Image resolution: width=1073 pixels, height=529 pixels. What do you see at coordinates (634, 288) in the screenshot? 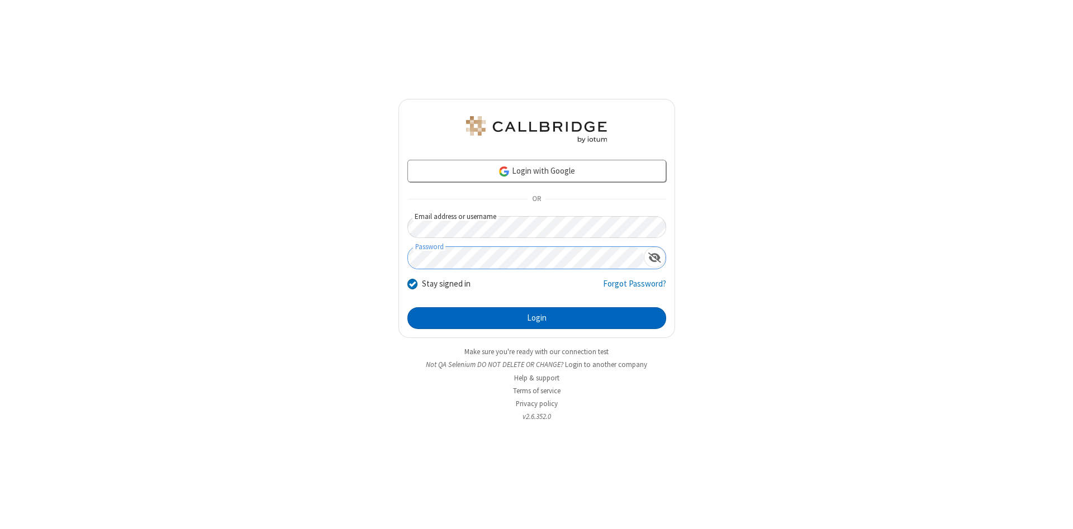
I see `a: Forgot Password?` at bounding box center [634, 288].